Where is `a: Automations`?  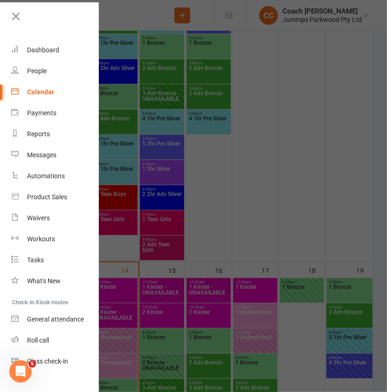 a: Automations is located at coordinates (55, 176).